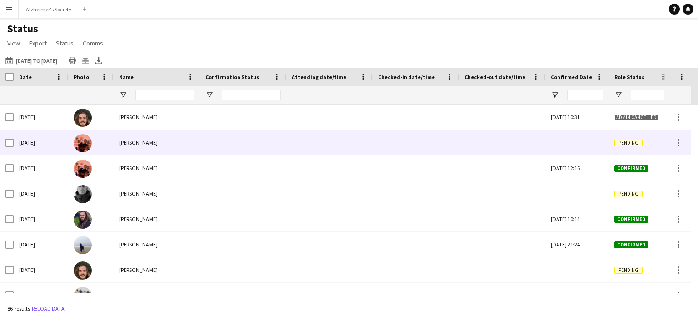 Image resolution: width=698 pixels, height=316 pixels. What do you see at coordinates (83, 296) in the screenshot?
I see `img: Kimberley Gratton` at bounding box center [83, 296].